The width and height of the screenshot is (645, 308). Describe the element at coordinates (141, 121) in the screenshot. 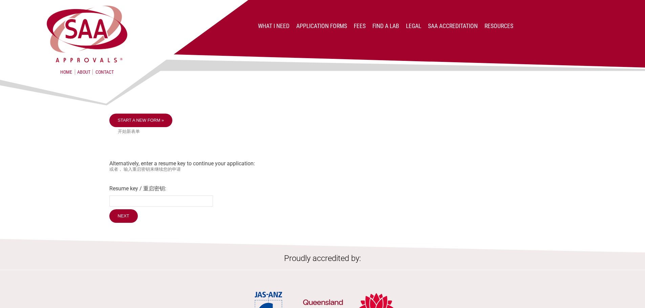

I see `a: Start a new form »` at that location.